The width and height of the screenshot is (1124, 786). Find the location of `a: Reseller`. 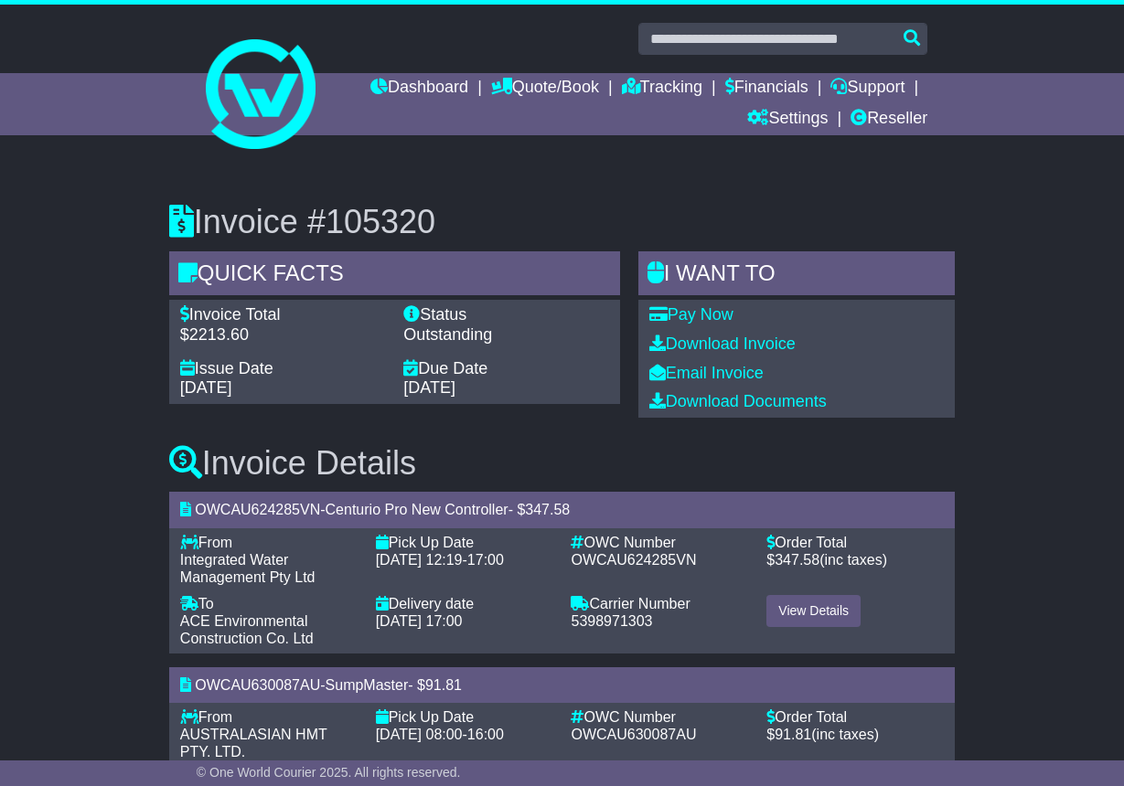

a: Reseller is located at coordinates (889, 120).